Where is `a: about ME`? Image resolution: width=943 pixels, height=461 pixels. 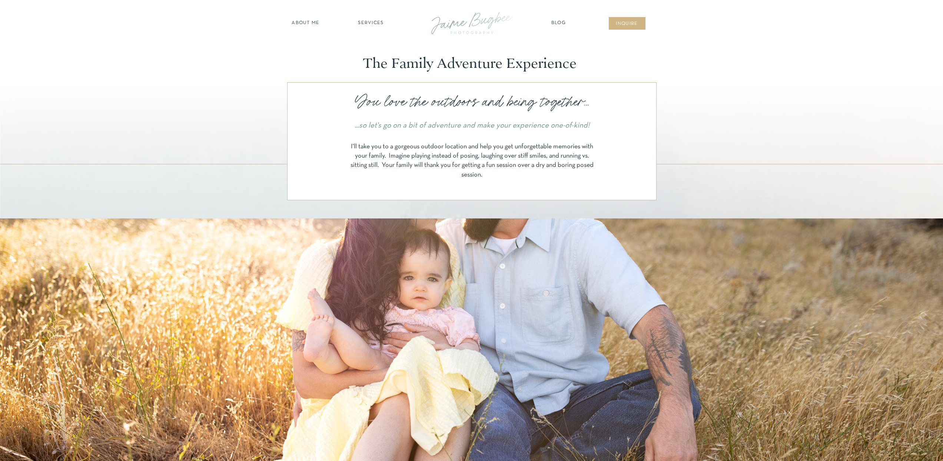 a: about ME is located at coordinates (306, 23).